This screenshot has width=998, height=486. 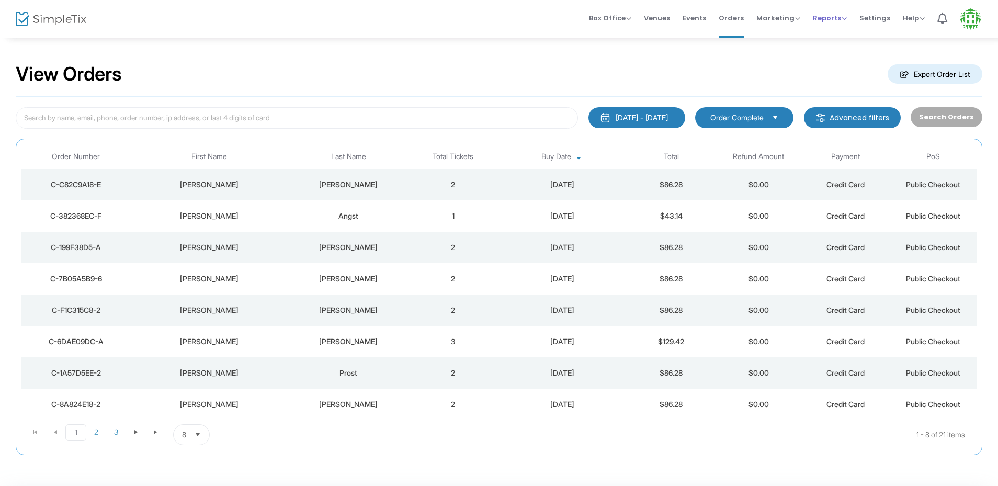 I want to click on span: Order Complete, so click(x=737, y=118).